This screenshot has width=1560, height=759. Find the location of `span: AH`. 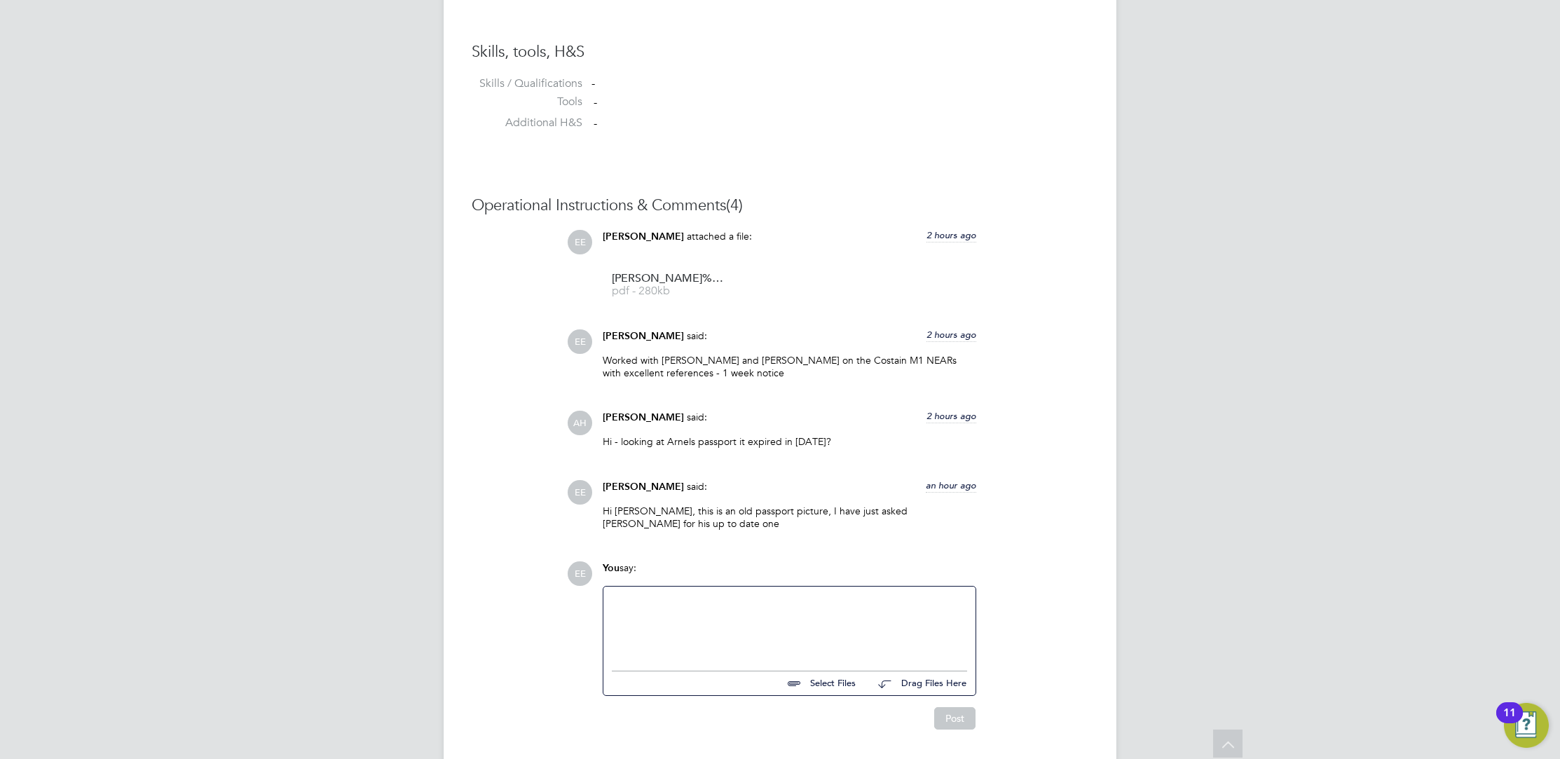

span: AH is located at coordinates (580, 423).